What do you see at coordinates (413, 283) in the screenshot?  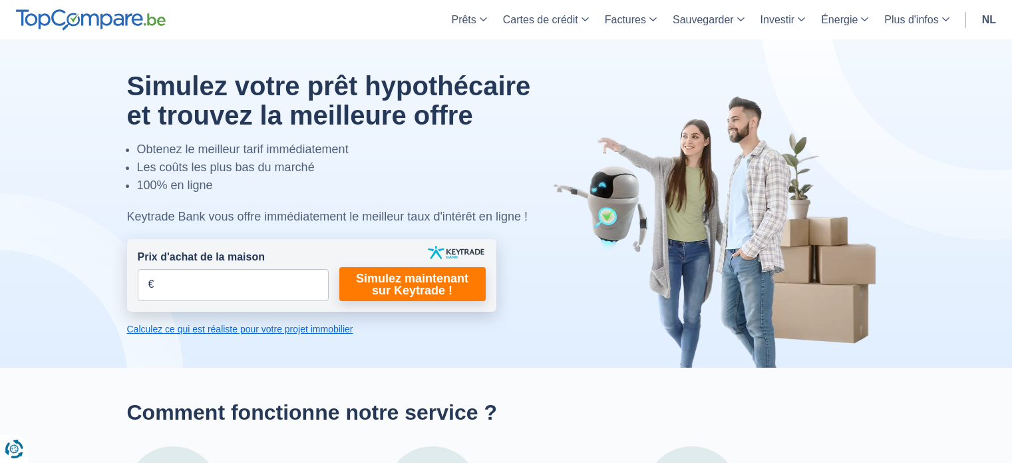 I see `a: Simulez maintenant sur Keytrade !` at bounding box center [413, 283].